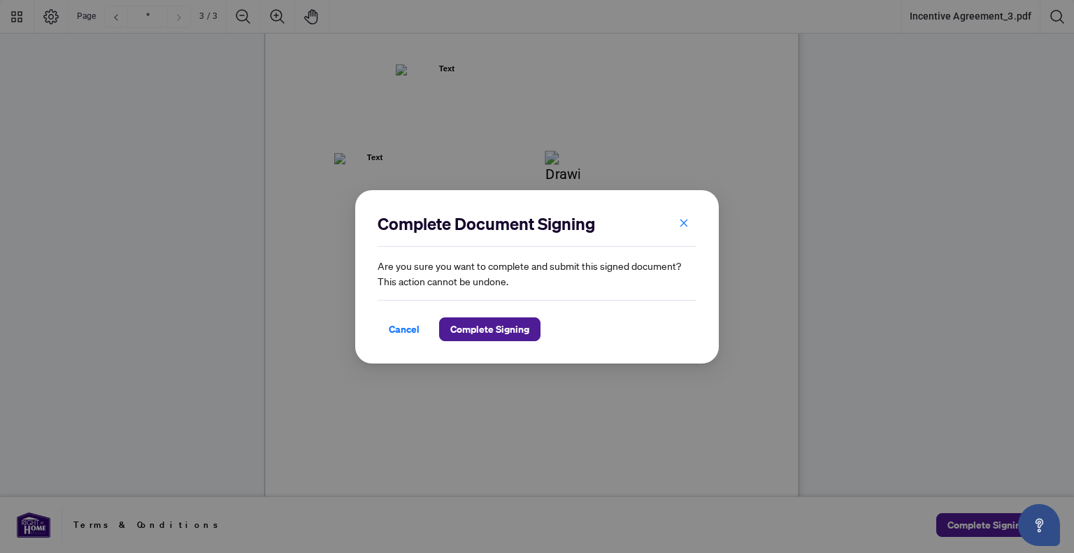 Image resolution: width=1074 pixels, height=553 pixels. I want to click on span: close, so click(684, 222).